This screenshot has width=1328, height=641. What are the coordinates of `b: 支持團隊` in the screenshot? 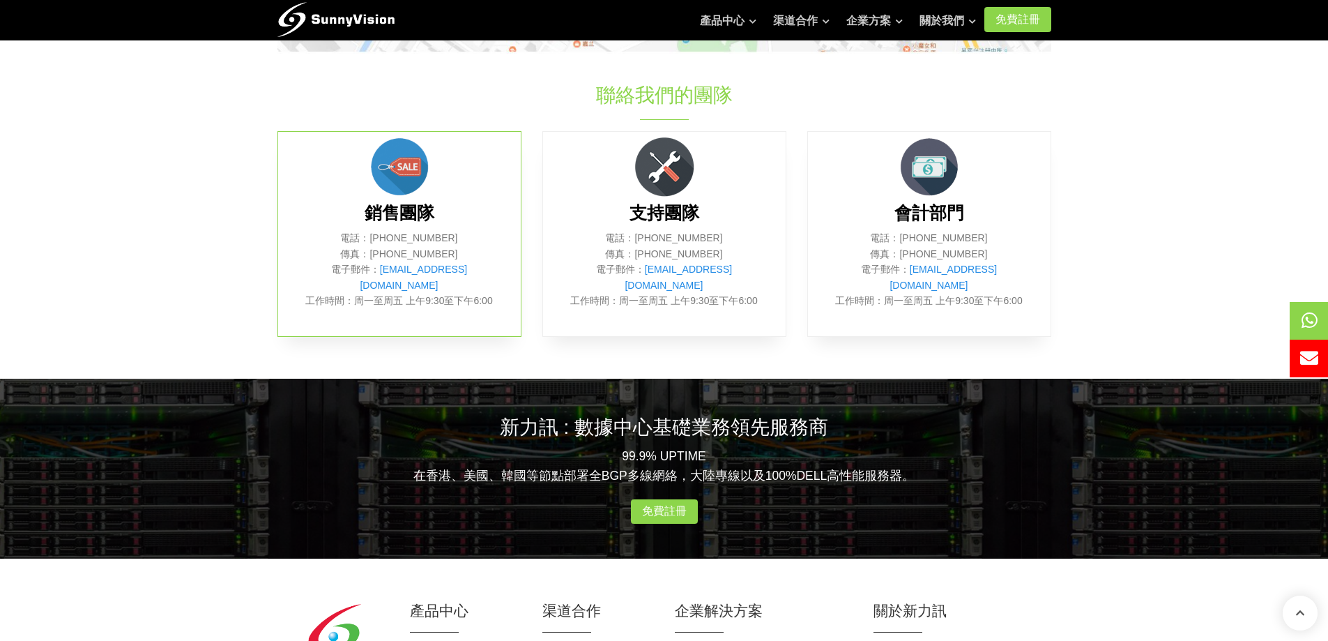 It's located at (664, 213).